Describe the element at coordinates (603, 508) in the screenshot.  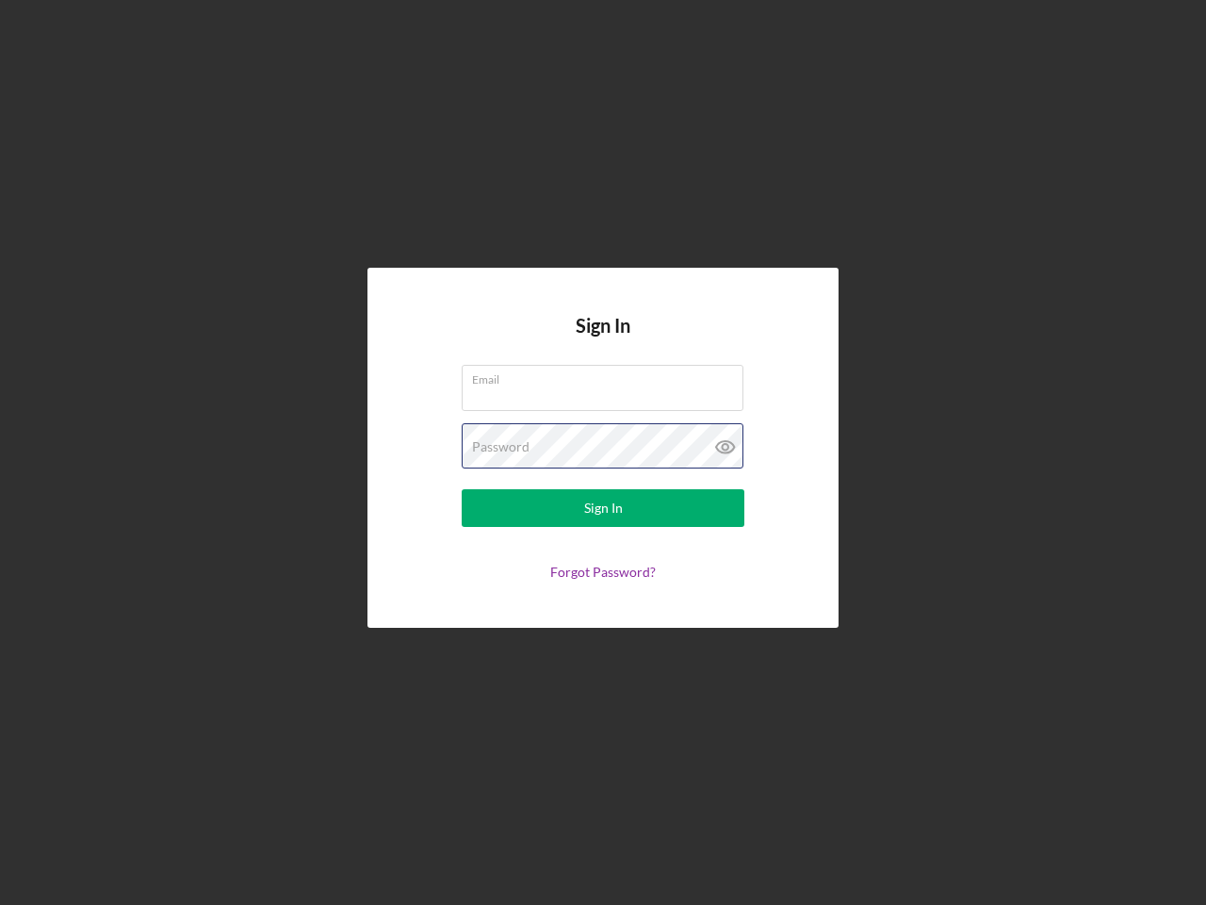
I see `button: Sign In` at that location.